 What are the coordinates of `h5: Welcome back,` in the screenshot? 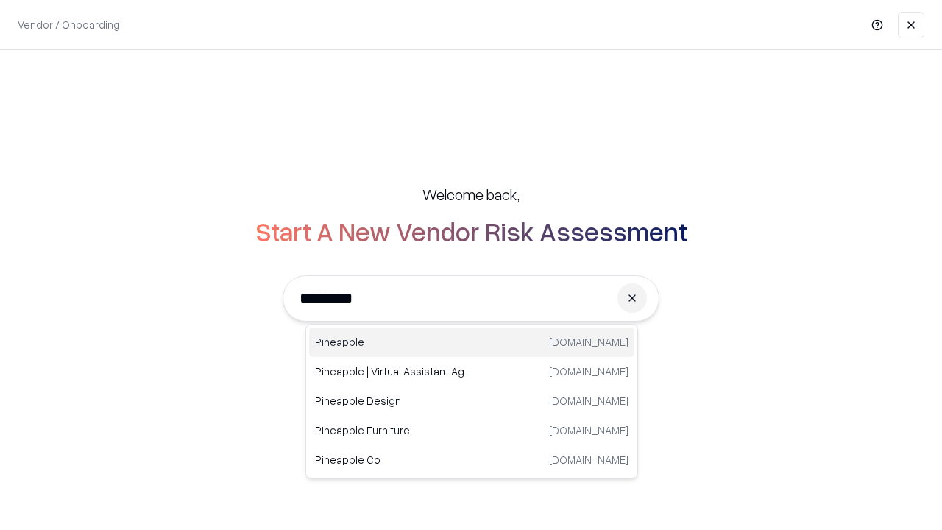 It's located at (471, 194).